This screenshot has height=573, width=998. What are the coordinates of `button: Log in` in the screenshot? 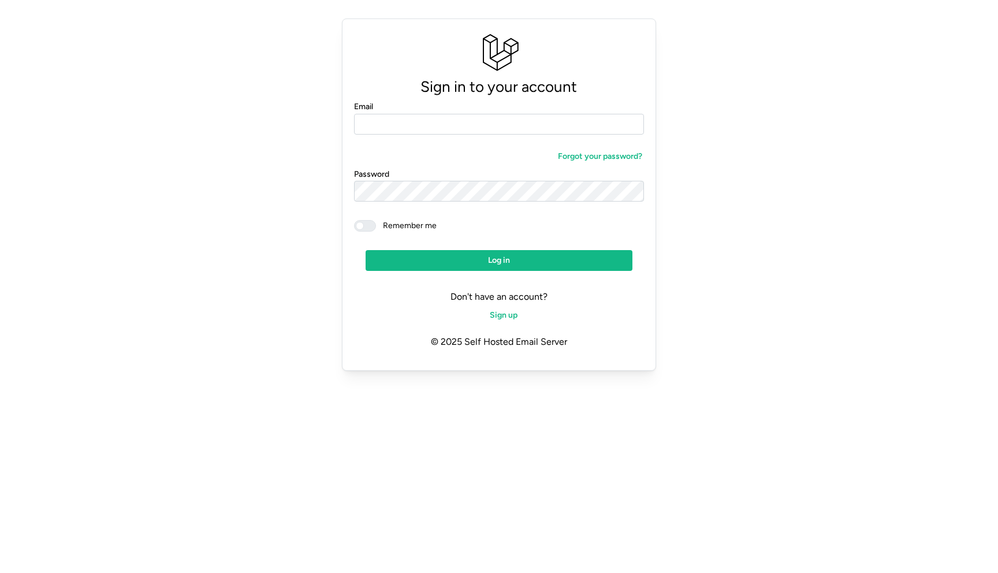 It's located at (499, 260).